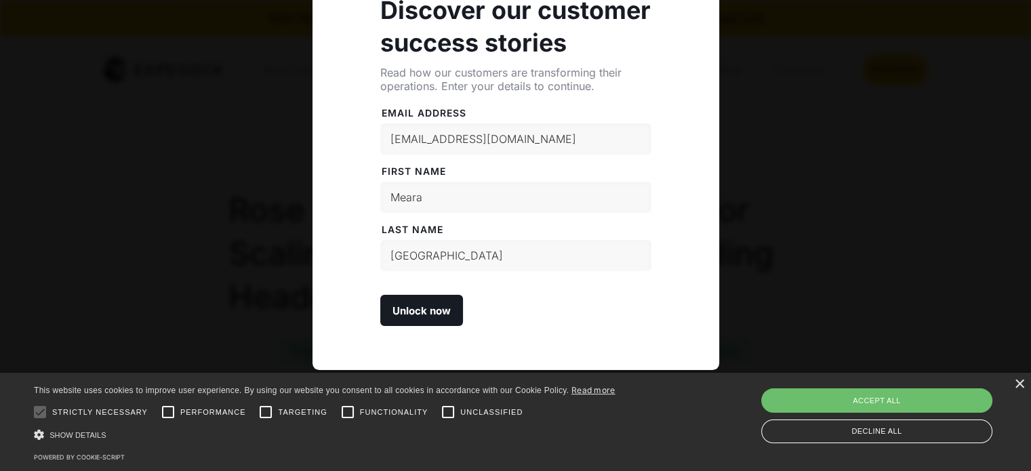 The height and width of the screenshot is (471, 1031). Describe the element at coordinates (422, 310) in the screenshot. I see `input: Unlock now` at that location.